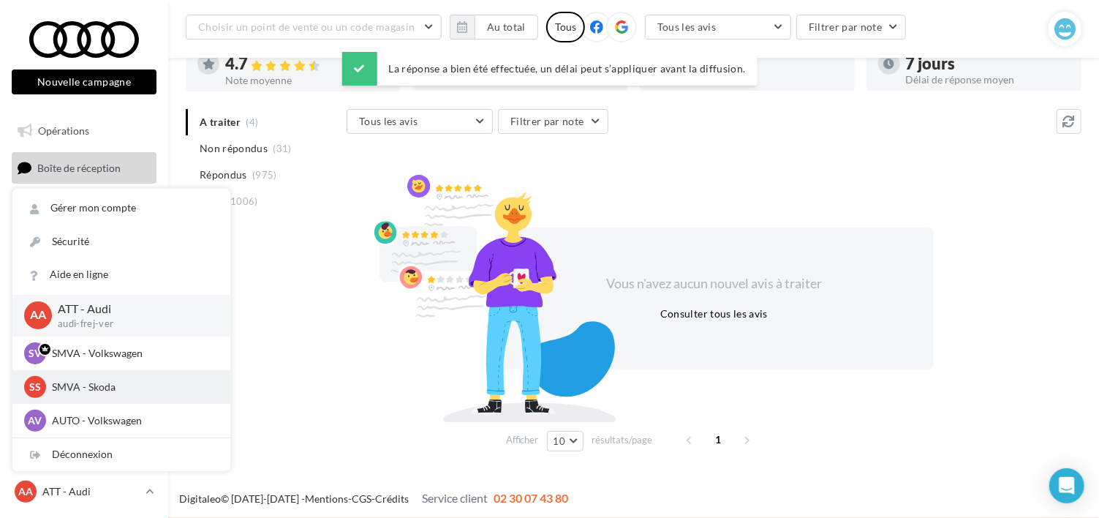 This screenshot has width=1099, height=518. I want to click on a: CGS, so click(361, 498).